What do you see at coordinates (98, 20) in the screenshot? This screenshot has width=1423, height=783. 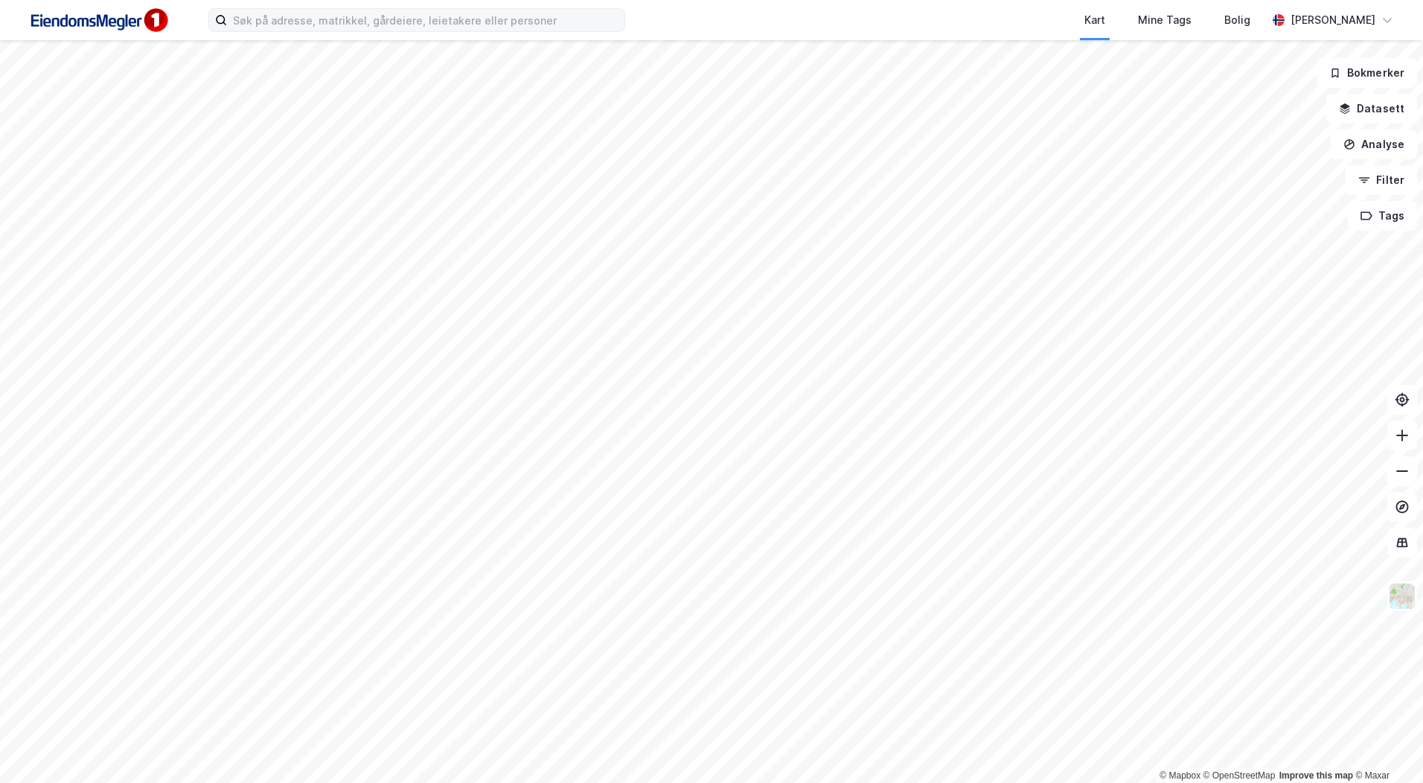 I see `img: F4PB6Px+NJ5v8B7XTbfpPpyloAAAAASUVORK5CYII=` at bounding box center [98, 20].